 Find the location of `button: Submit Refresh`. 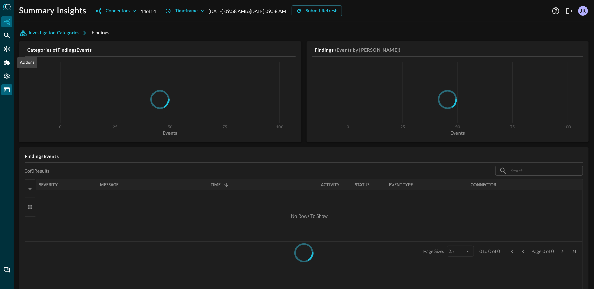

button: Submit Refresh is located at coordinates (317, 11).